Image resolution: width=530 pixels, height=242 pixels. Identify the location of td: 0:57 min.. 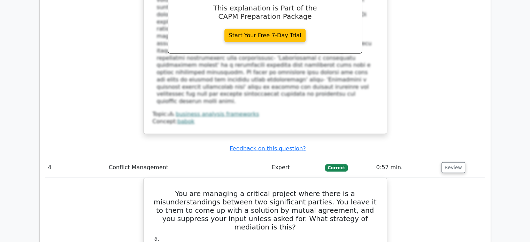
(406, 168).